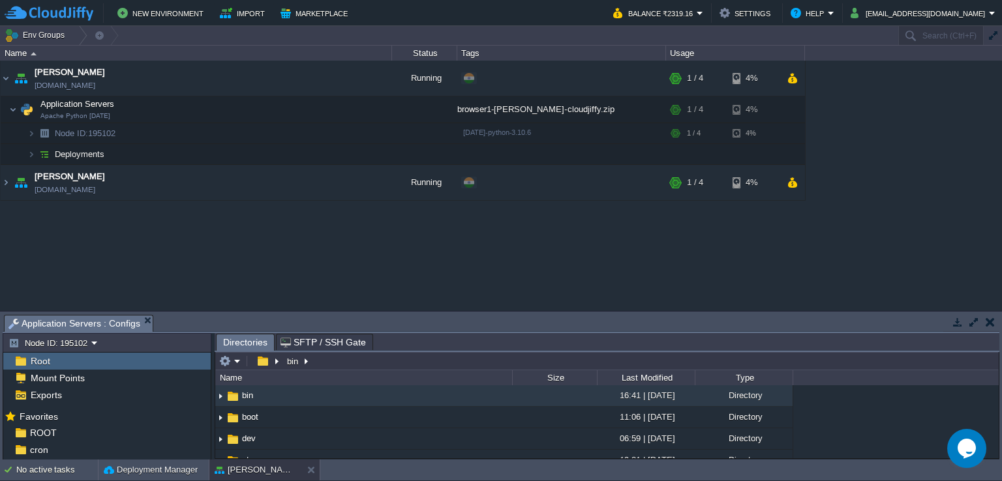  I want to click on button: bin, so click(293, 361).